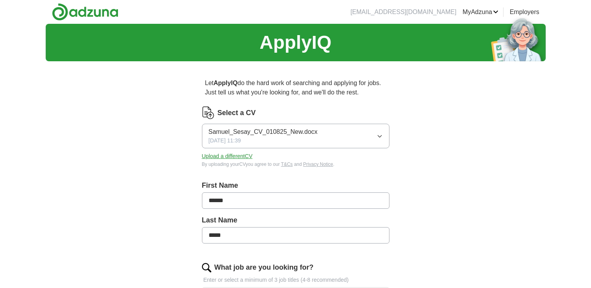 The image size is (591, 288). What do you see at coordinates (296, 88) in the screenshot?
I see `p: Let do the hard work of searching and applying for jobs. Just tell us what you're looking for, an...` at bounding box center [296, 88].